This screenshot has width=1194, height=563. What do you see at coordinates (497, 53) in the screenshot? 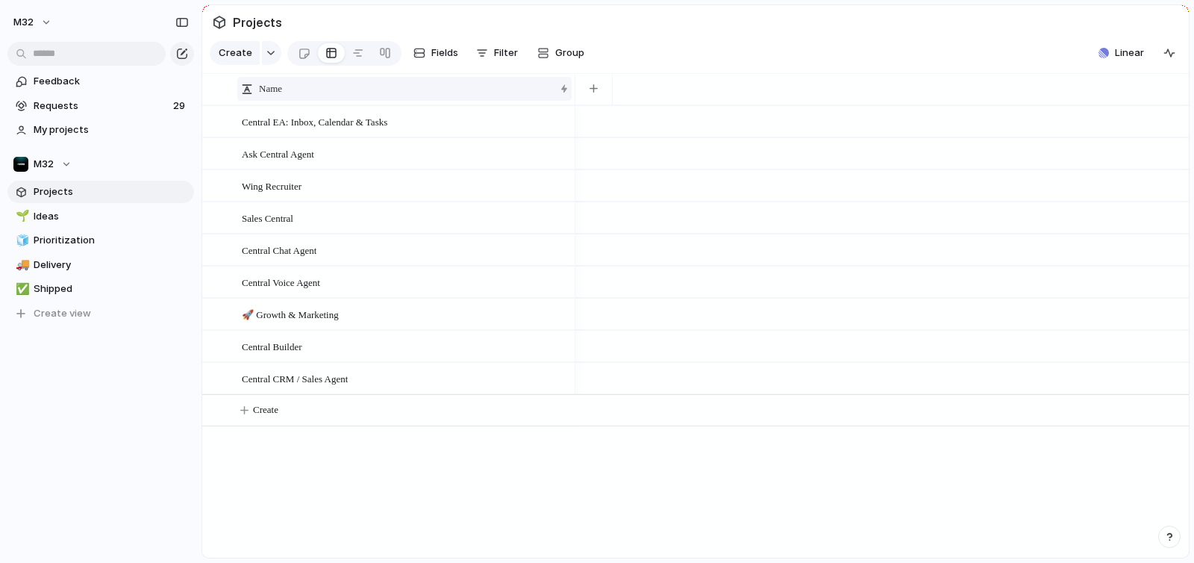
I see `button: Filter` at bounding box center [497, 53].